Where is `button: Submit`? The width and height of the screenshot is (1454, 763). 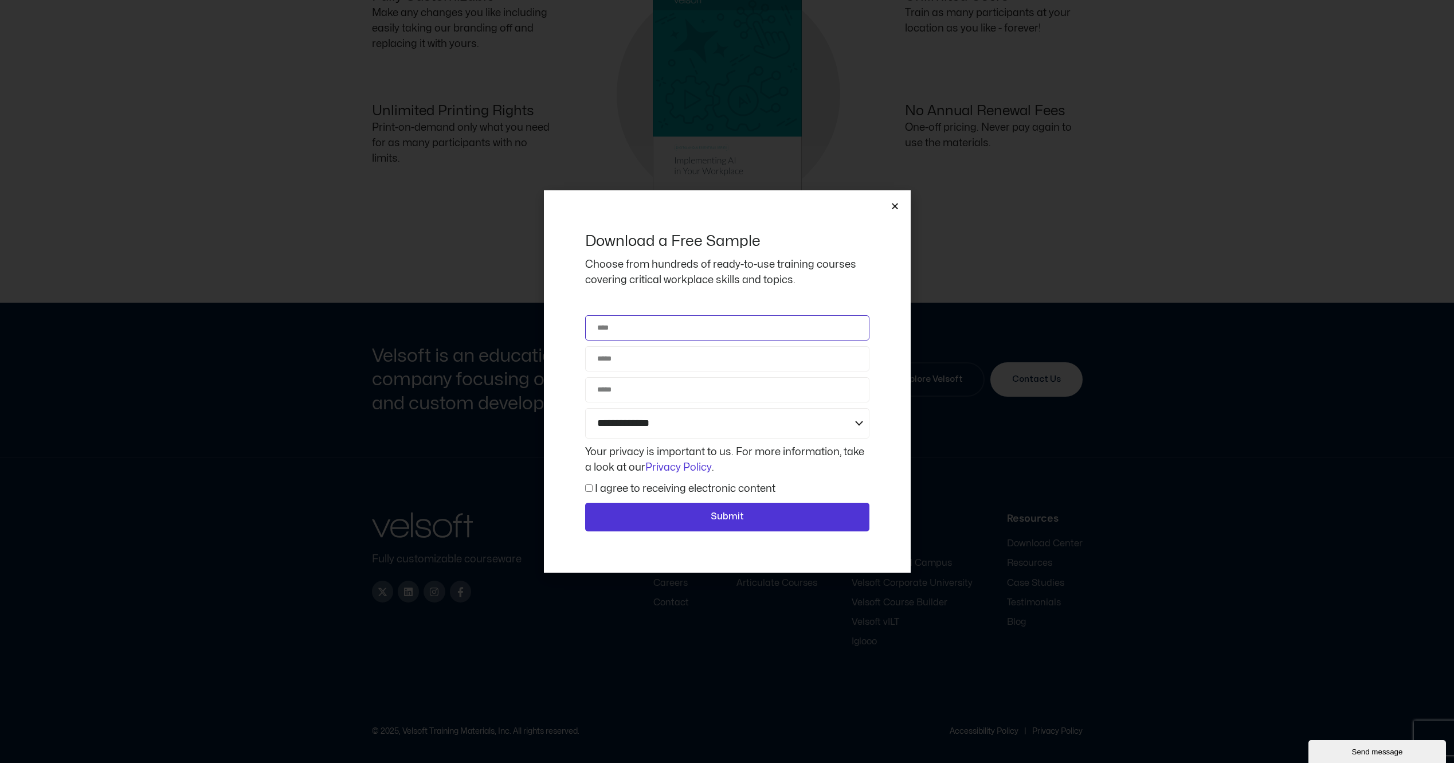
button: Submit is located at coordinates (727, 517).